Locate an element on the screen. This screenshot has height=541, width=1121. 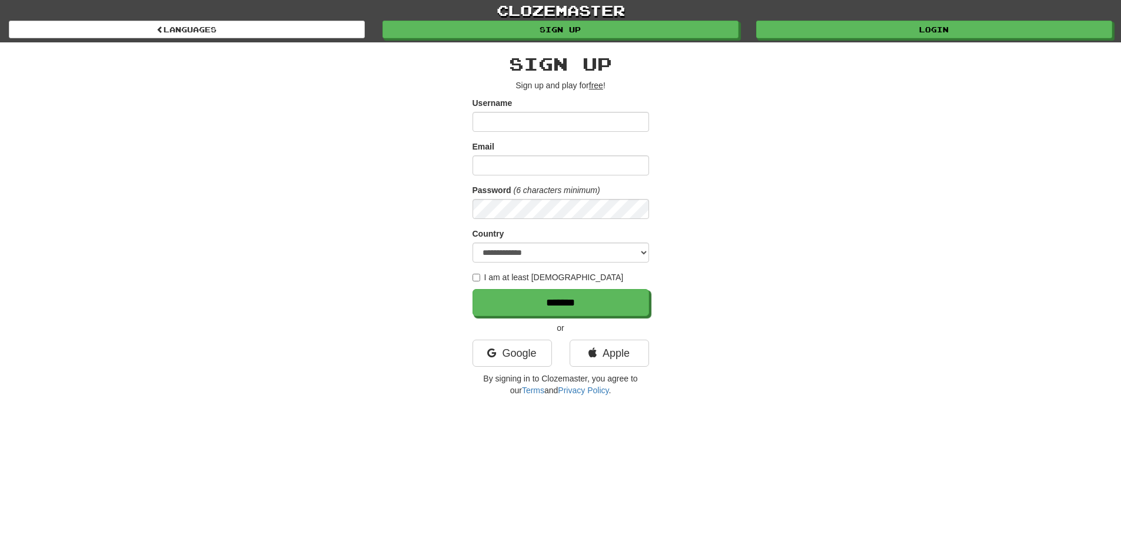
h2: Sign up is located at coordinates (561, 64).